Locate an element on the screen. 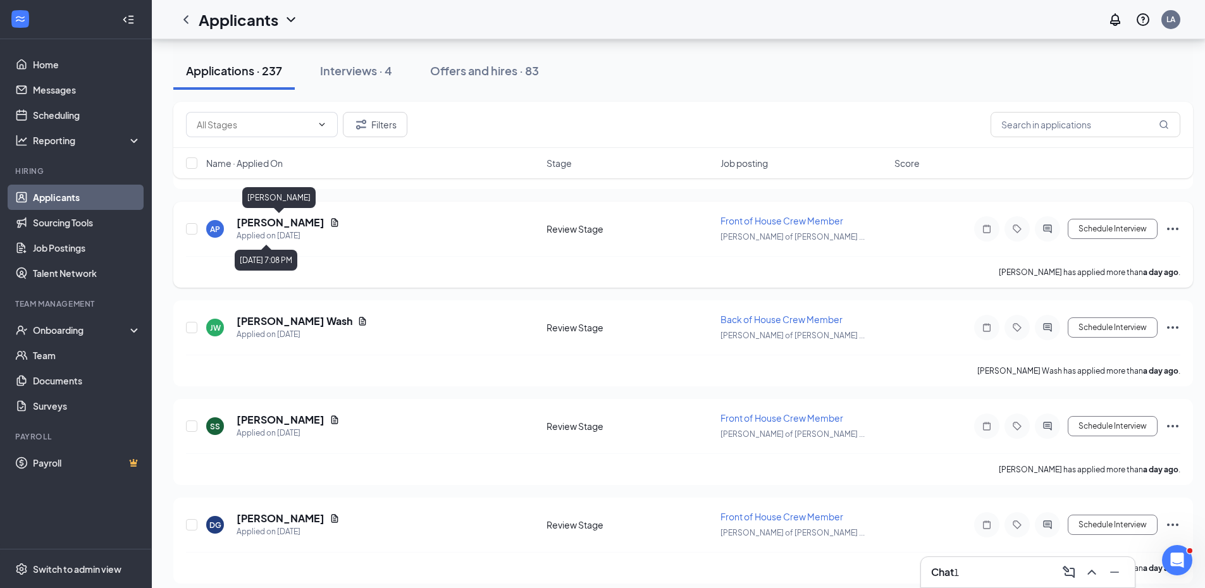 This screenshot has width=1205, height=588. svg: Analysis is located at coordinates (21, 140).